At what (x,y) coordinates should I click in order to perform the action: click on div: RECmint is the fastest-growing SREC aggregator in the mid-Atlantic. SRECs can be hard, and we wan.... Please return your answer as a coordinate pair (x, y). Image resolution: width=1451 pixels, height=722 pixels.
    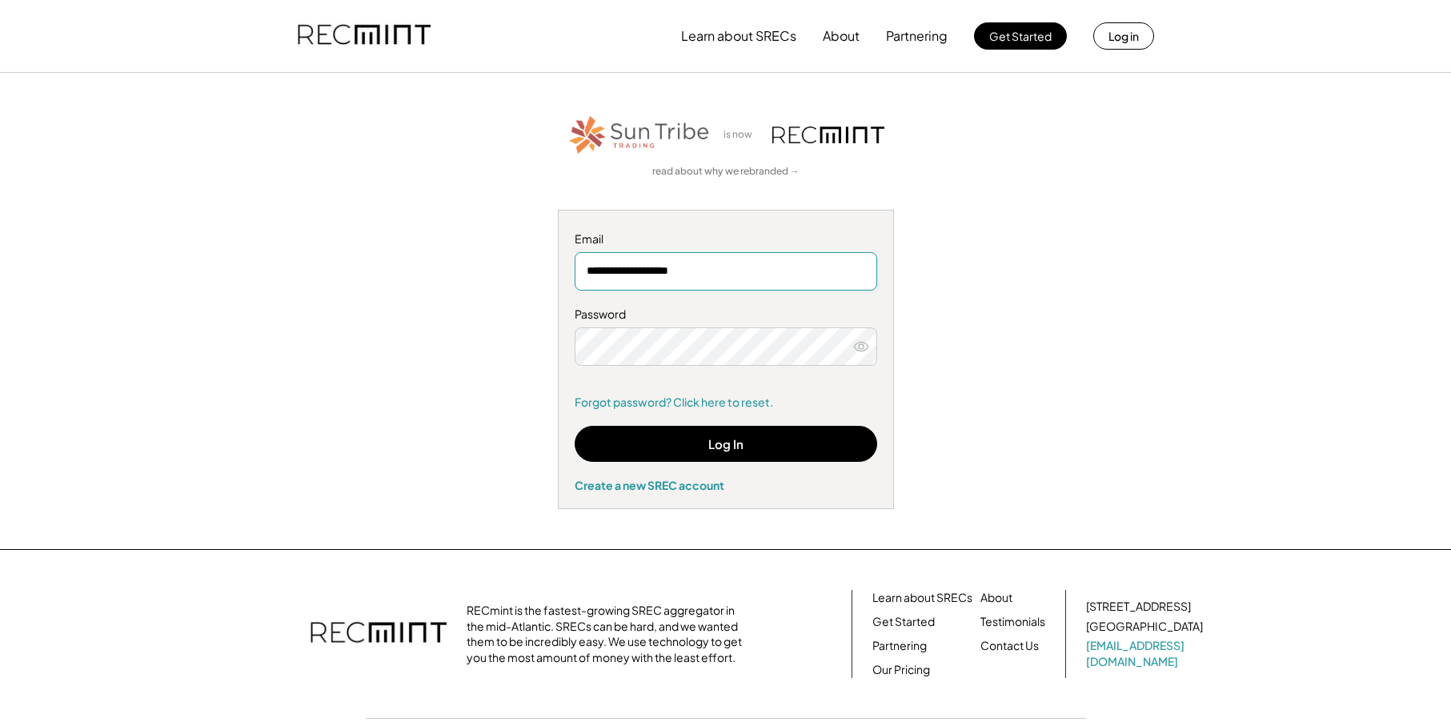
    Looking at the image, I should click on (608, 634).